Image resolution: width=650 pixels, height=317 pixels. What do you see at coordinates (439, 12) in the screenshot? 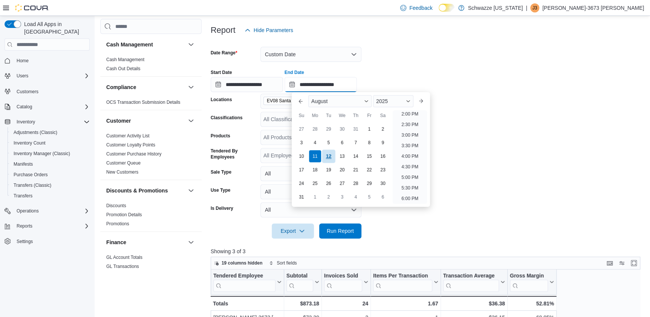
I see `span: Dark Mode` at bounding box center [439, 12].